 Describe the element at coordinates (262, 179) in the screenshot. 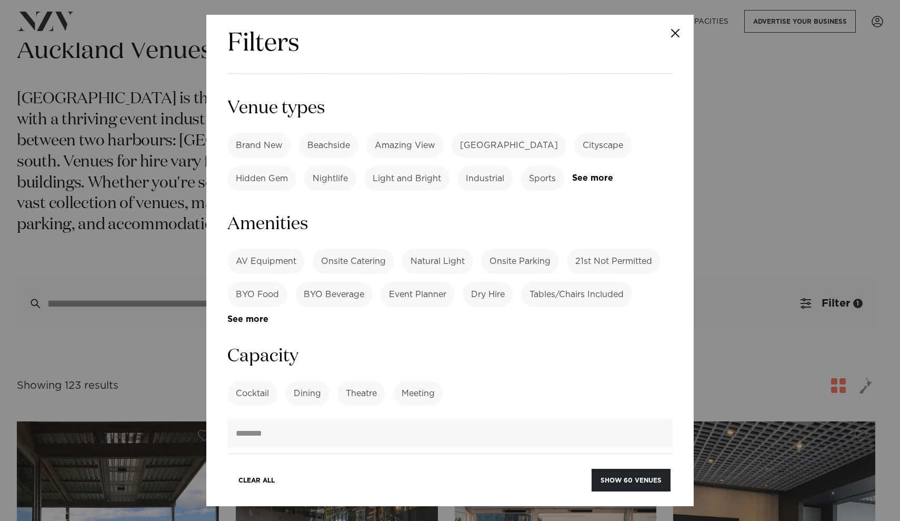

I see `label: Hidden Gem` at that location.